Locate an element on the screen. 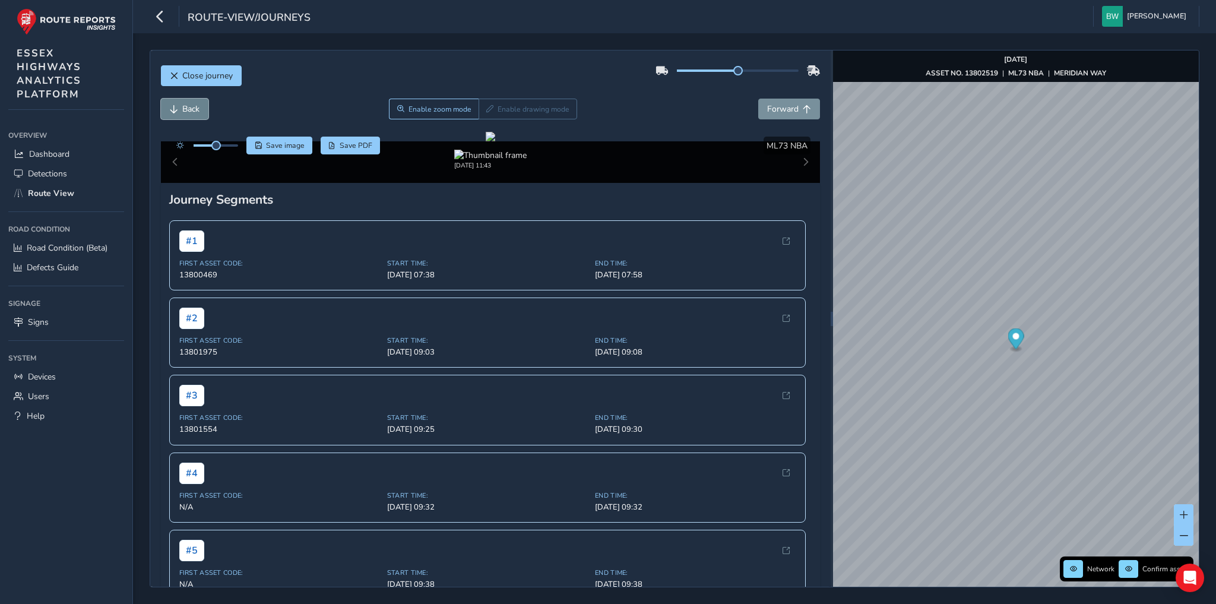 The width and height of the screenshot is (1216, 604). span: route-view/journeys is located at coordinates (249, 18).